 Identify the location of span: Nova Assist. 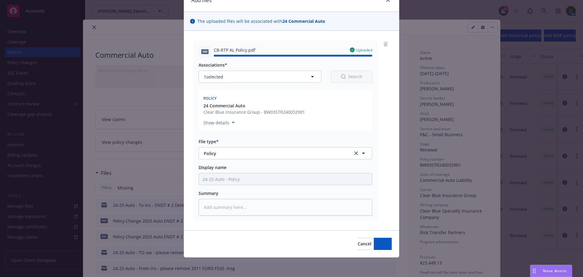
(555, 270).